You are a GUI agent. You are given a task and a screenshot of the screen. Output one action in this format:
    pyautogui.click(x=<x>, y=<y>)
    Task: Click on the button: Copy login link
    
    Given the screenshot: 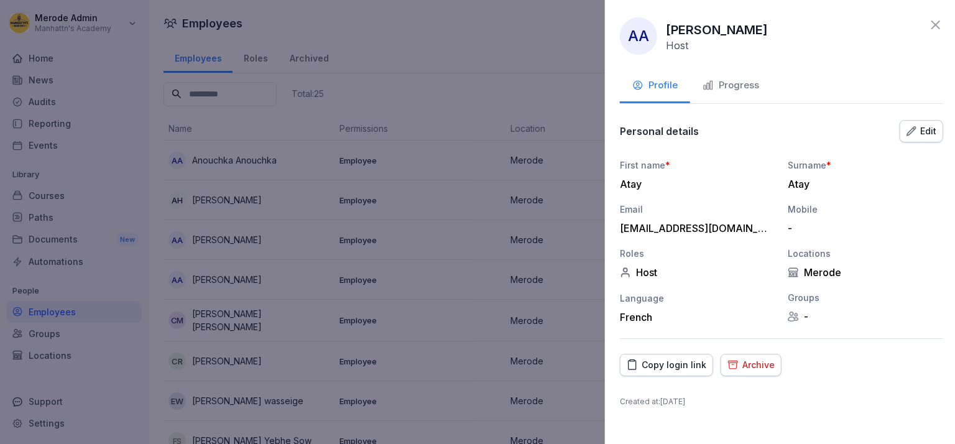 What is the action you would take?
    pyautogui.click(x=667, y=365)
    